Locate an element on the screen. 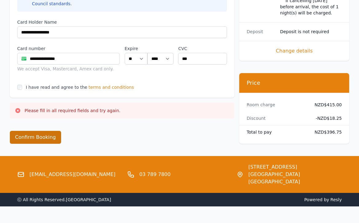 This screenshot has height=223, width=359. dt: Room charge is located at coordinates (277, 105).